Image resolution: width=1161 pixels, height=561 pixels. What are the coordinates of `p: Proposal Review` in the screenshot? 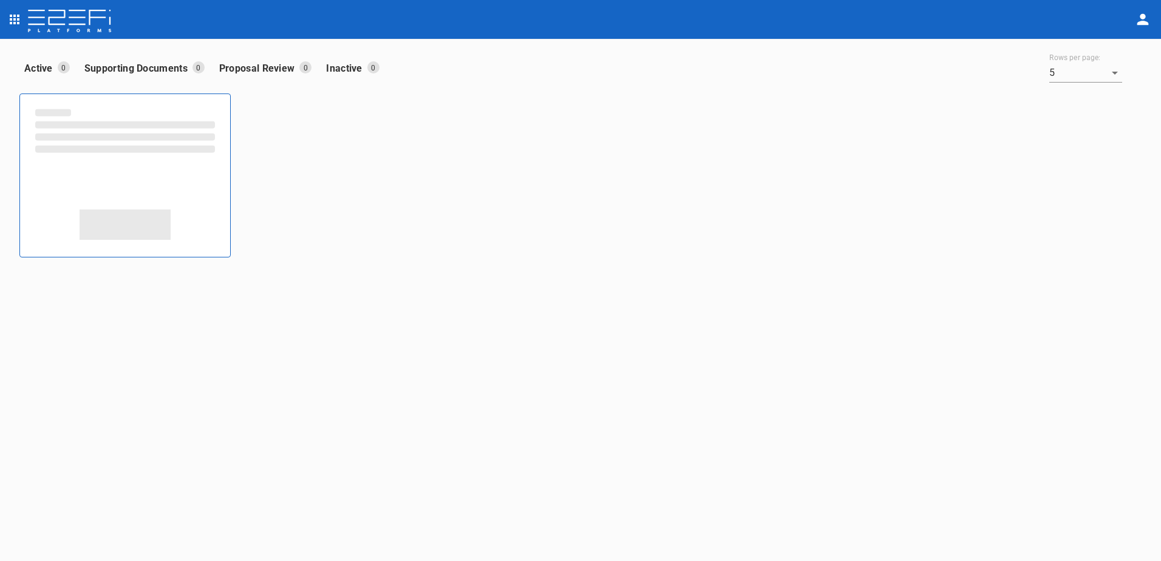 It's located at (259, 68).